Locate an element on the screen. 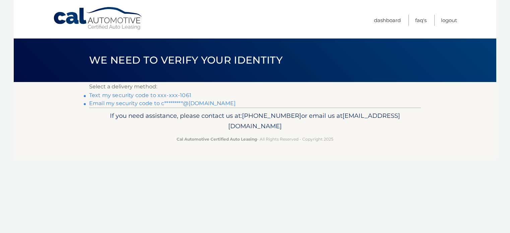  a: Logout is located at coordinates (449, 20).